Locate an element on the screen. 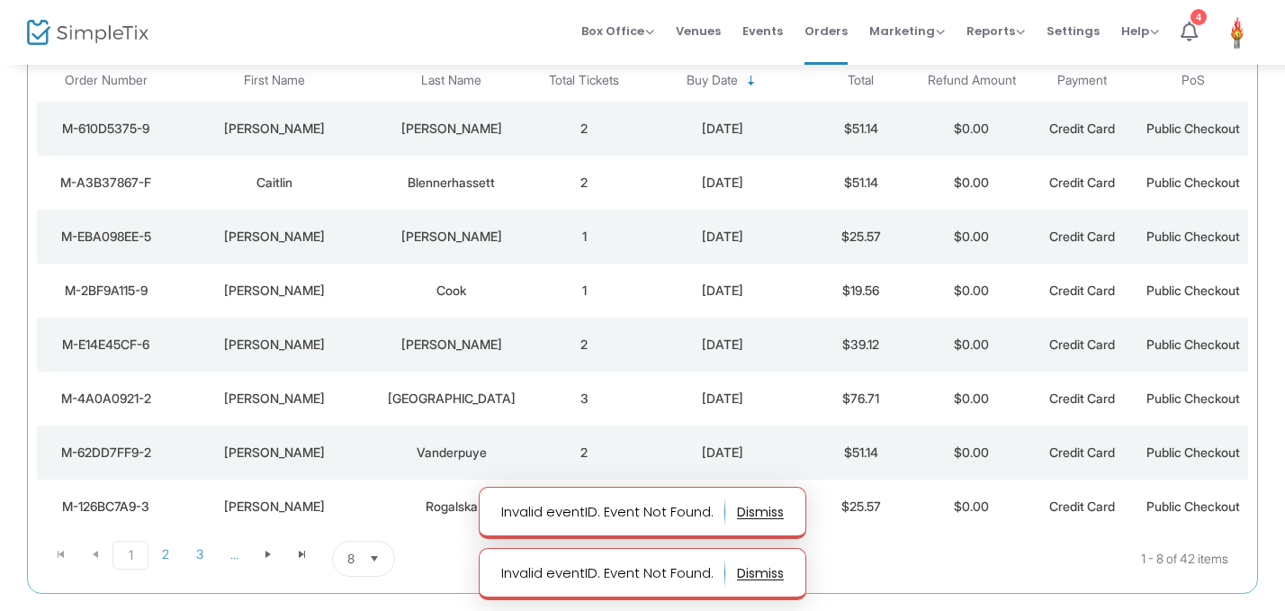 The width and height of the screenshot is (1285, 611). span: Buy Date is located at coordinates (712, 80).